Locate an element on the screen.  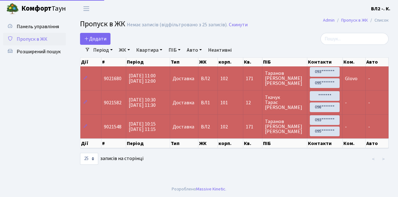
li: Список is located at coordinates (378, 20).